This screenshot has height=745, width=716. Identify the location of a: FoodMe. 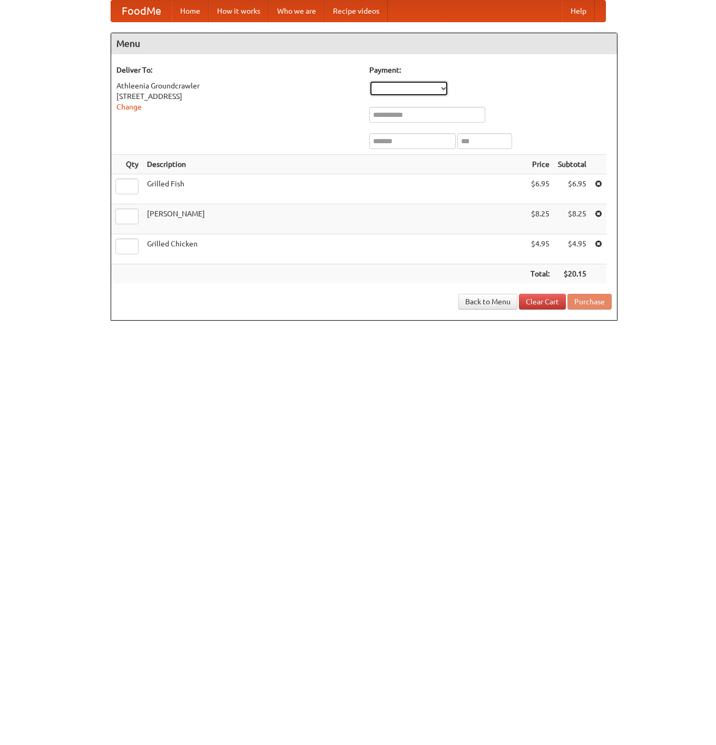
(141, 11).